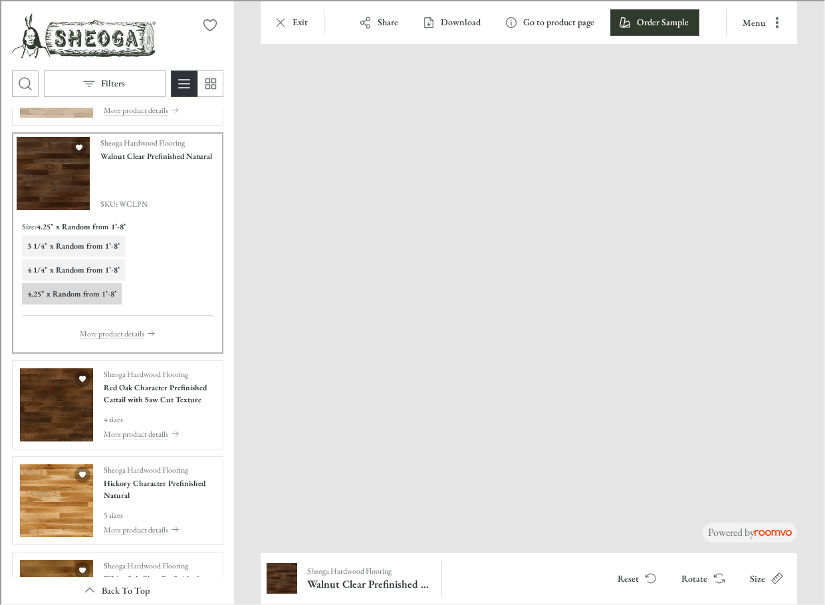  Describe the element at coordinates (763, 577) in the screenshot. I see `button: Open size menu` at that location.